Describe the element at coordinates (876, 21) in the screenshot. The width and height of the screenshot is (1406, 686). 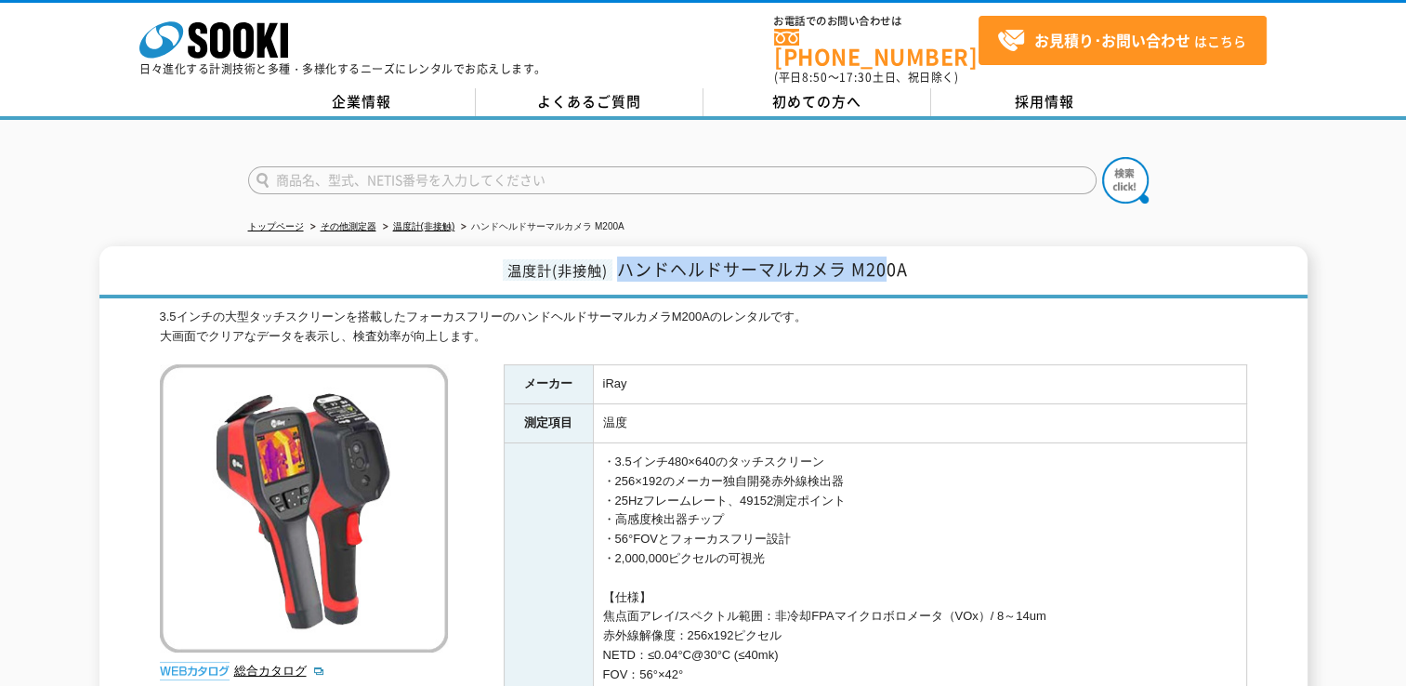
I see `span: お電話でのお問い合わせは` at that location.